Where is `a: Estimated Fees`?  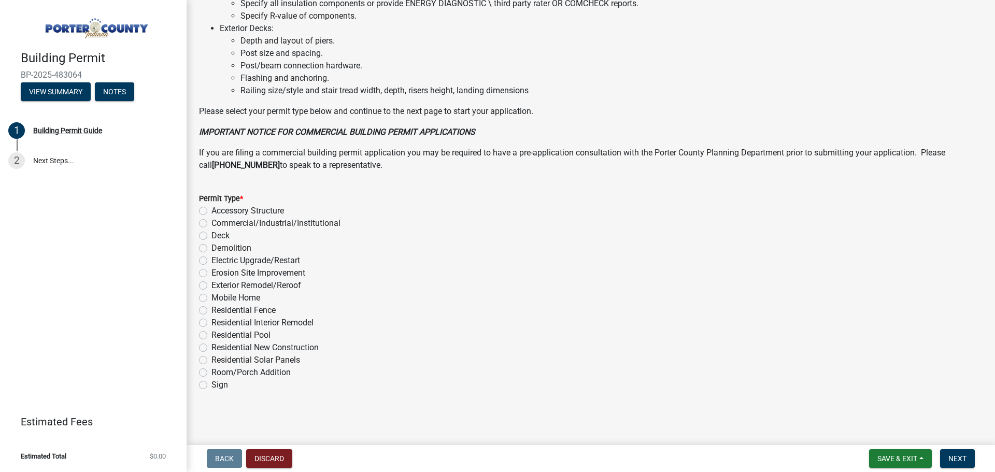
a: Estimated Fees is located at coordinates (89, 422).